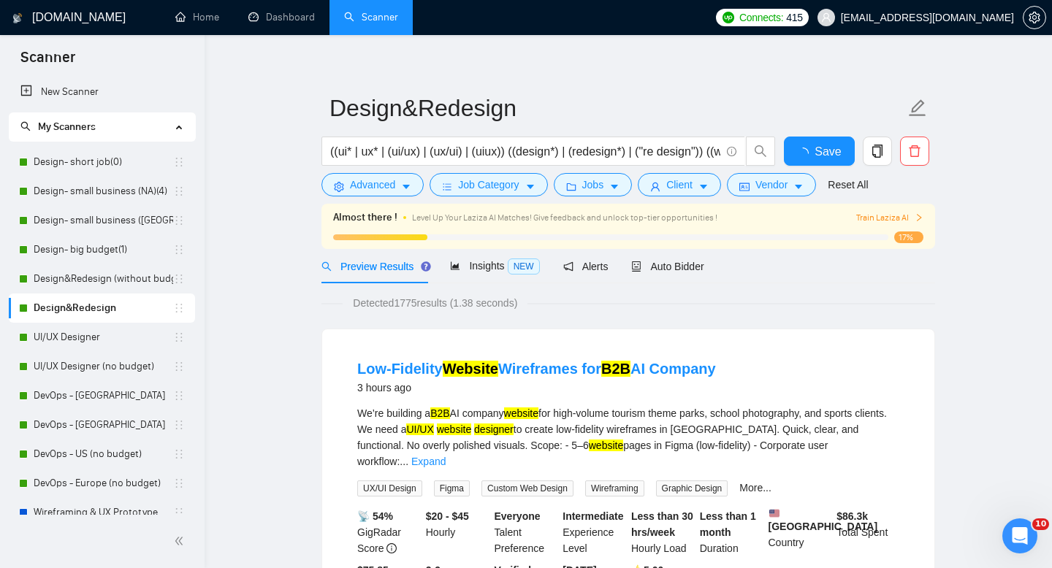 This screenshot has width=1052, height=568. Describe the element at coordinates (586, 267) in the screenshot. I see `span: Alerts` at that location.